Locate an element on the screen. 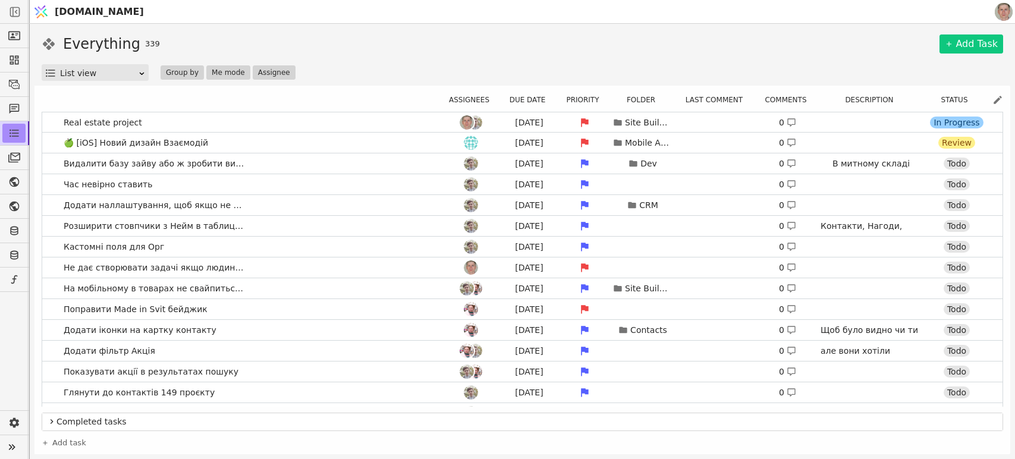 The width and height of the screenshot is (1015, 459). span: Час невірно ставить is located at coordinates (108, 184).